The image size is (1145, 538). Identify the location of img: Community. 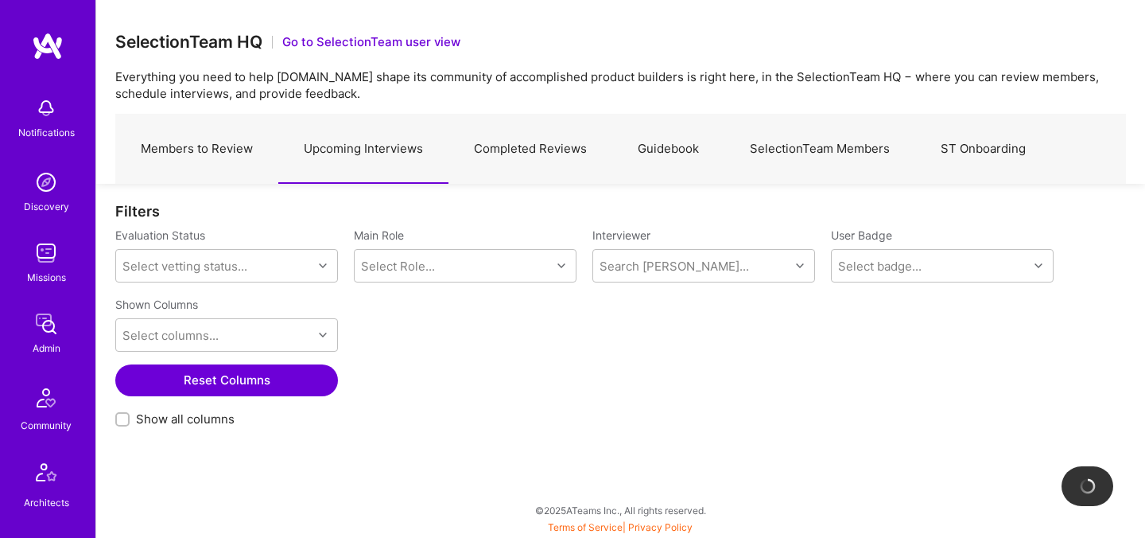
(46, 398).